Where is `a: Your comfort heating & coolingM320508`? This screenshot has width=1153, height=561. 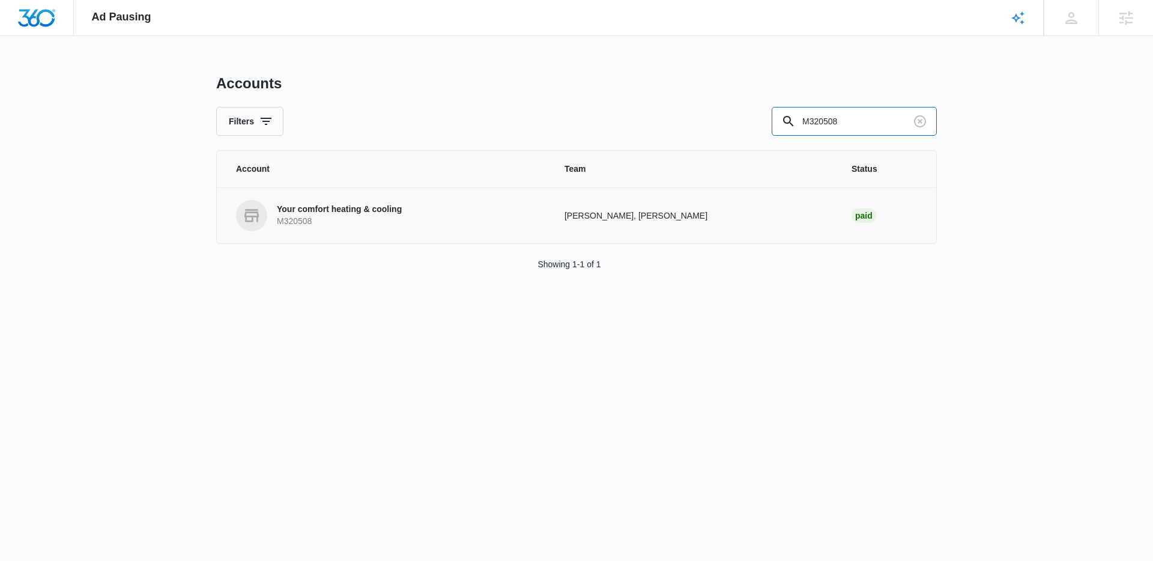 a: Your comfort heating & coolingM320508 is located at coordinates (385, 216).